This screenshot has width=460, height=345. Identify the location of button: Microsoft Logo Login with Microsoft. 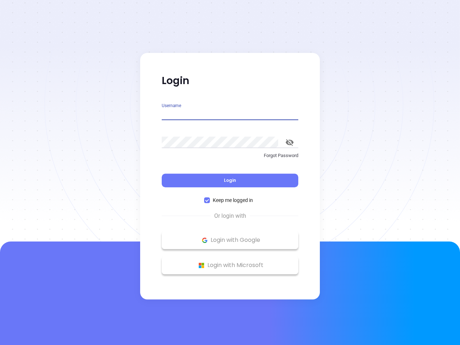
(230, 265).